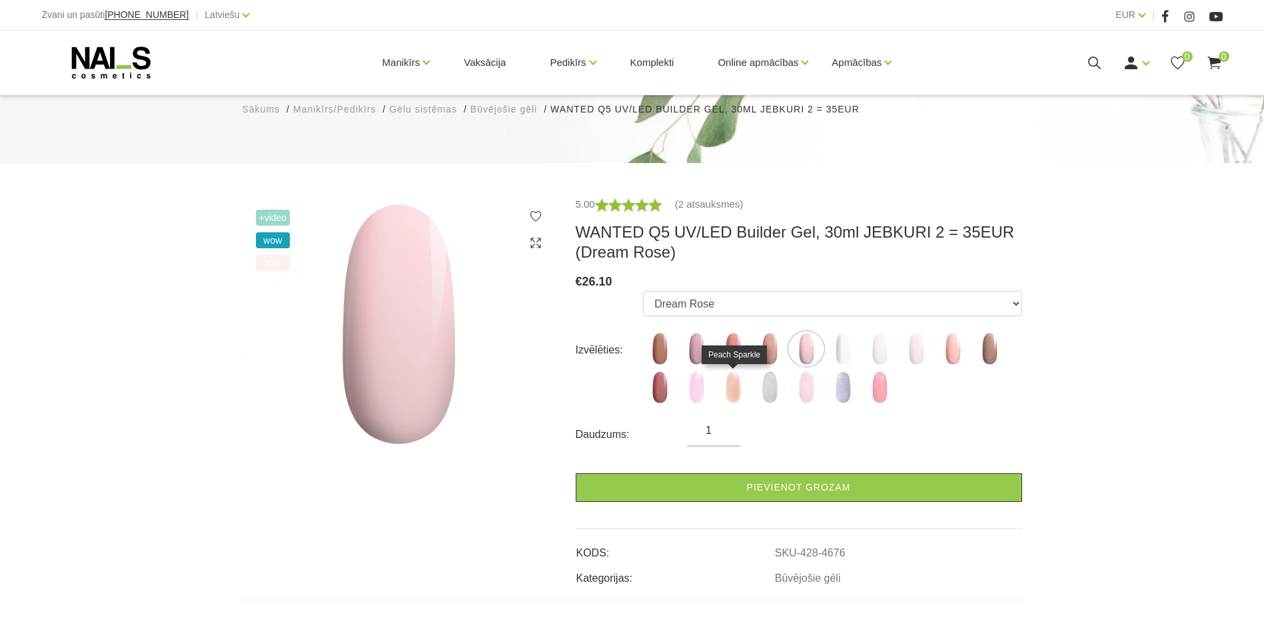 The image size is (1264, 635). I want to click on a: Vaksācija, so click(484, 63).